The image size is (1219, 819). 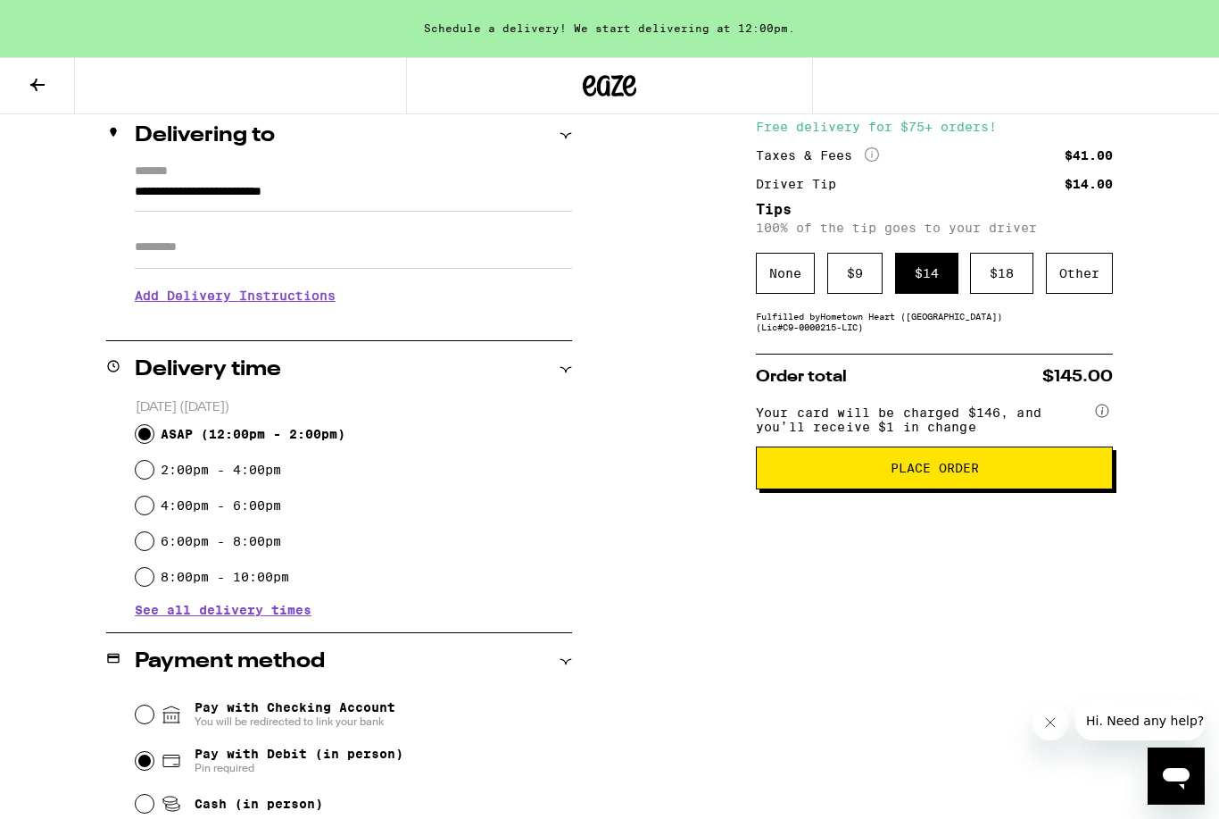 What do you see at coordinates (1093, 108) in the screenshot?
I see `div: $5.00` at bounding box center [1093, 108].